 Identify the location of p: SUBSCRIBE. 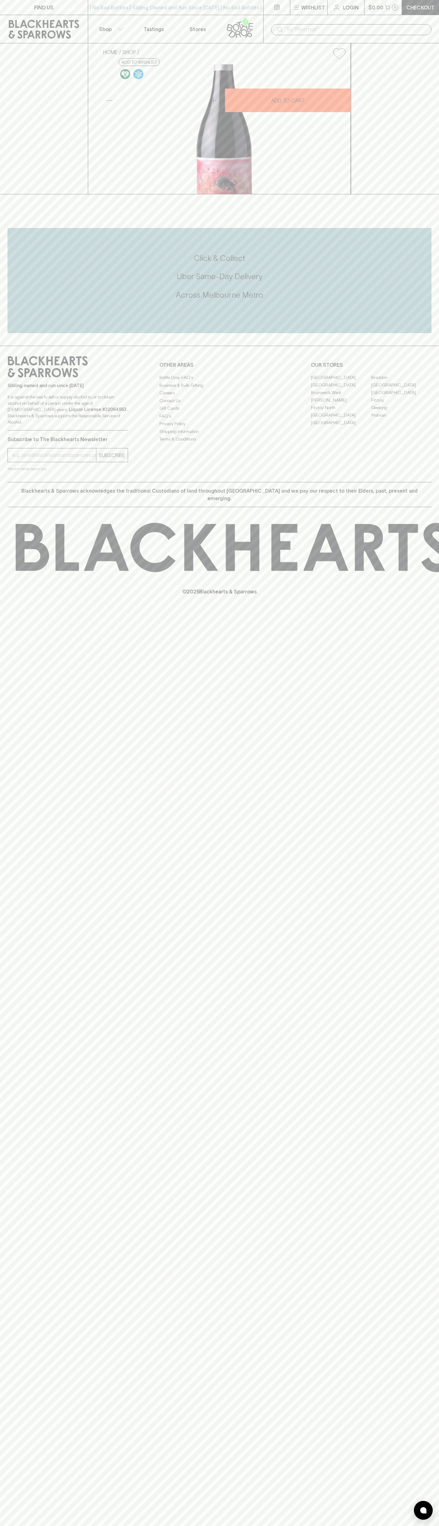
(112, 455).